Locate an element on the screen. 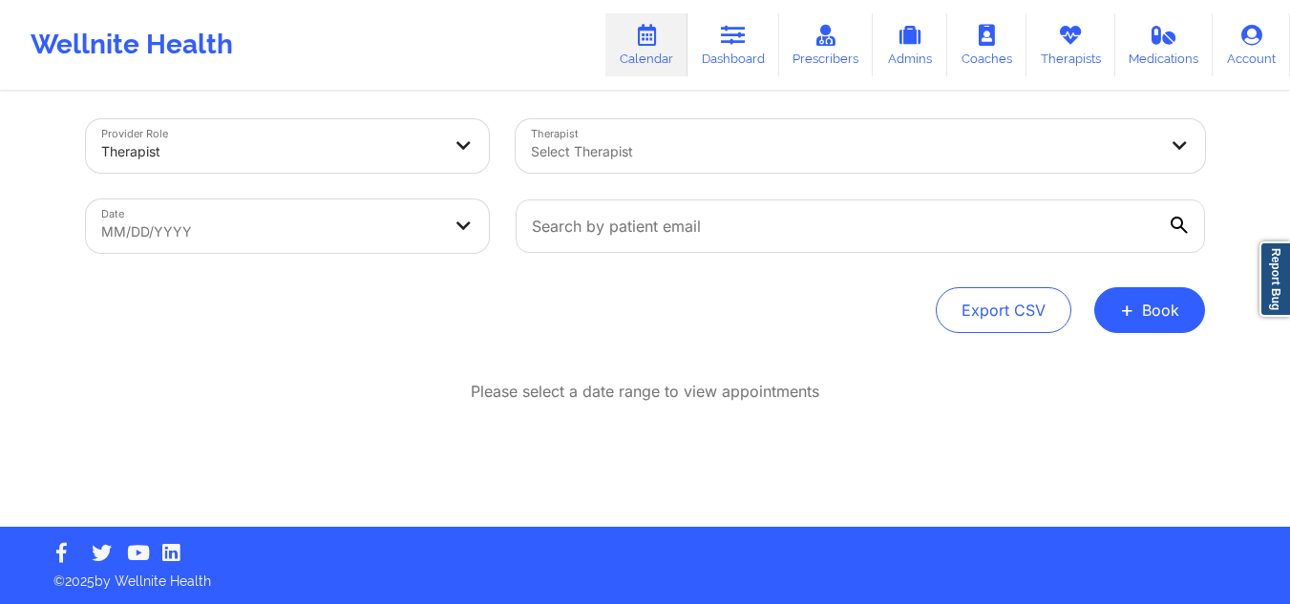  a: Report Bug is located at coordinates (1274, 279).